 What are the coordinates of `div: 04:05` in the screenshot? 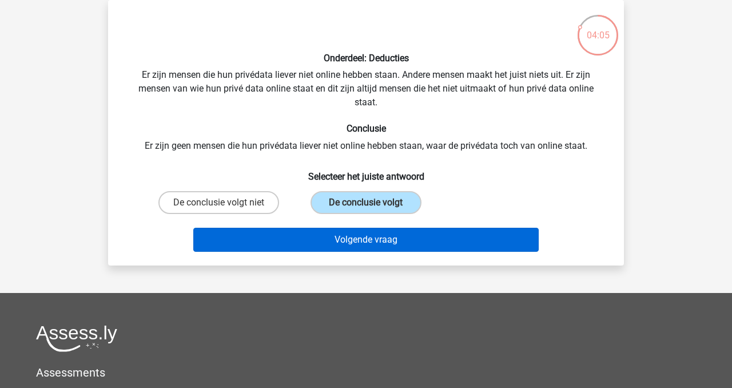 It's located at (597, 28).